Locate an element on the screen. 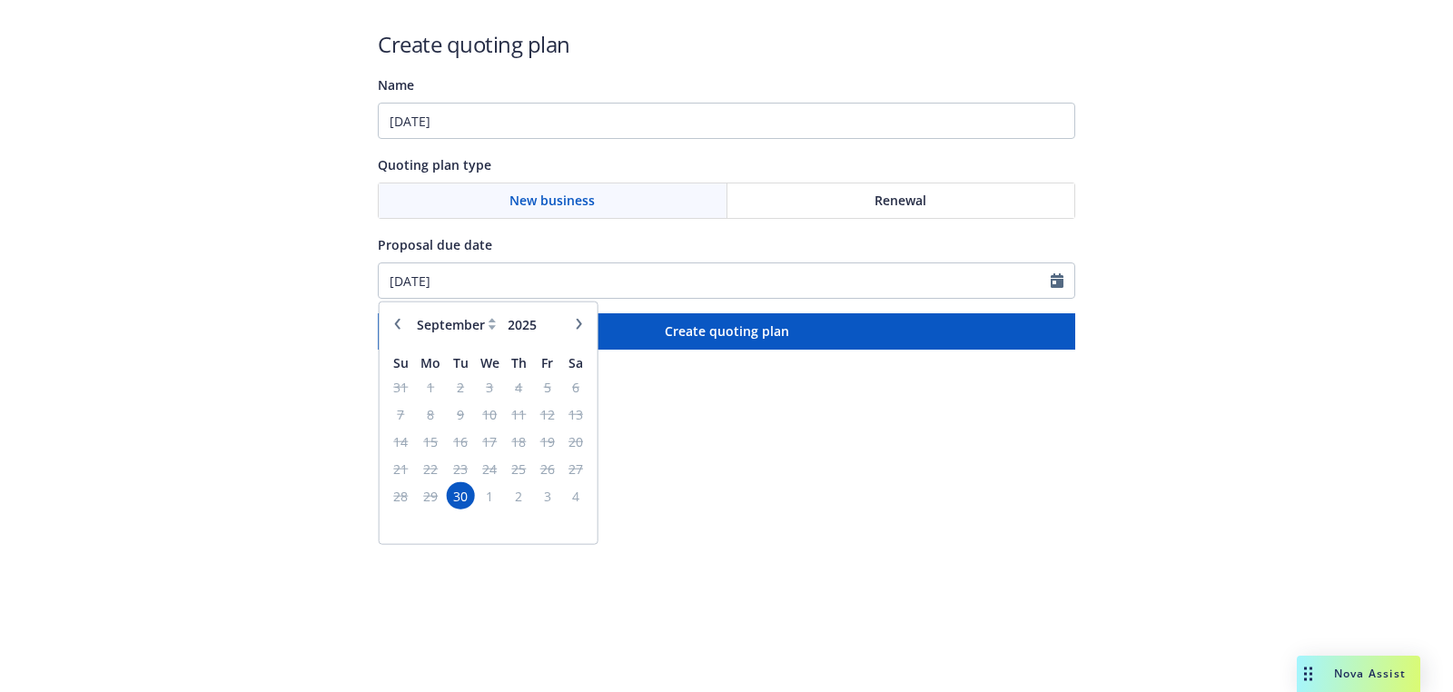  span: 30 is located at coordinates (459, 495).